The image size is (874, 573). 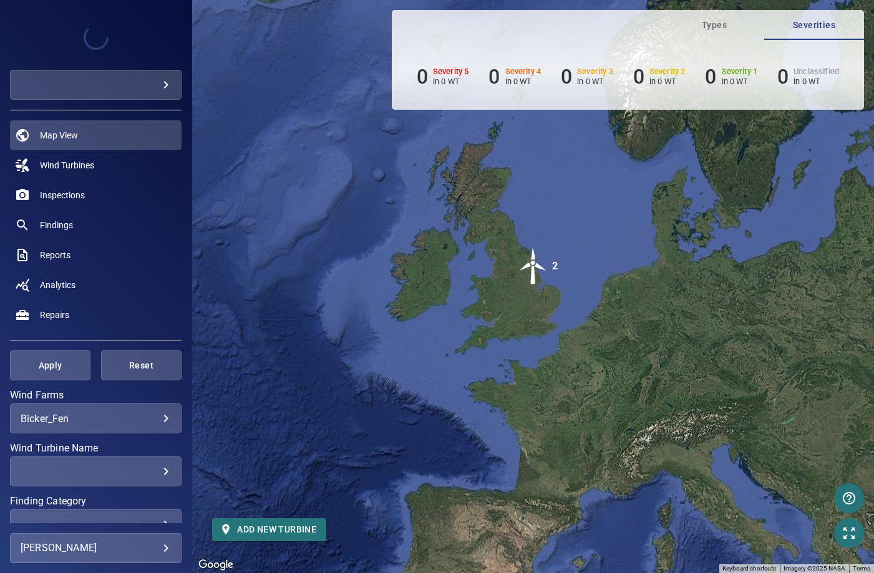 I want to click on a: analytics noActive, so click(x=95, y=285).